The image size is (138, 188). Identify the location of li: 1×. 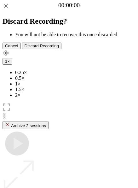
(75, 84).